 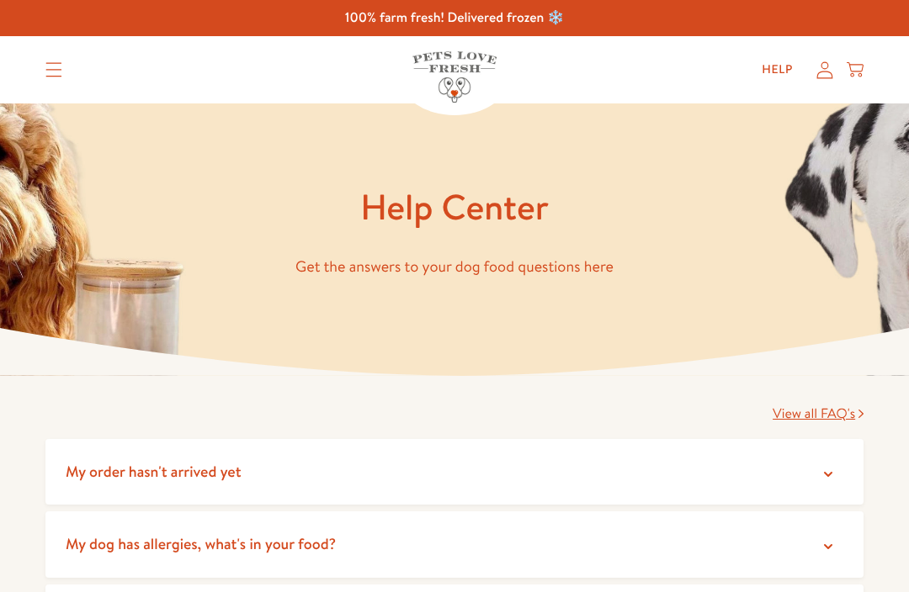 I want to click on p: Get the answers to your dog food questions here, so click(x=454, y=267).